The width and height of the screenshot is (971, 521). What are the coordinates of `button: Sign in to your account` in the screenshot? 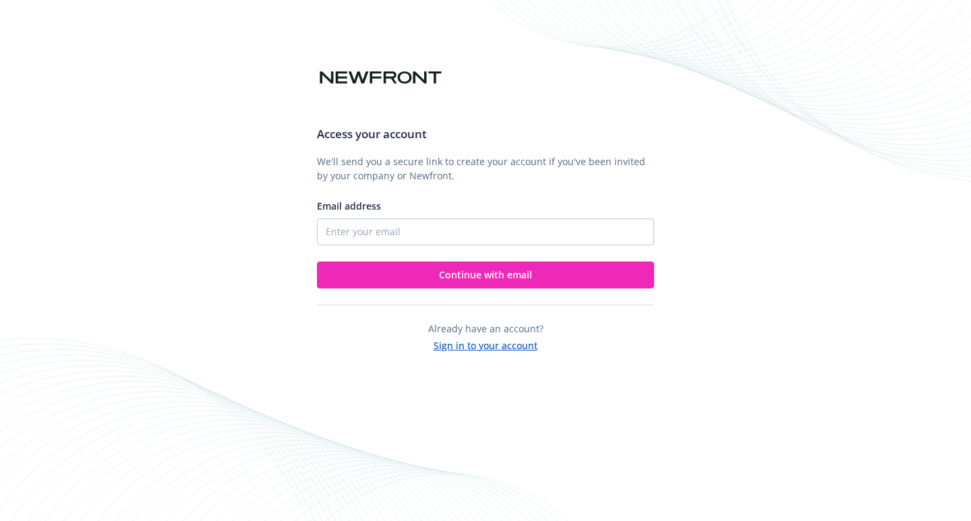 It's located at (486, 344).